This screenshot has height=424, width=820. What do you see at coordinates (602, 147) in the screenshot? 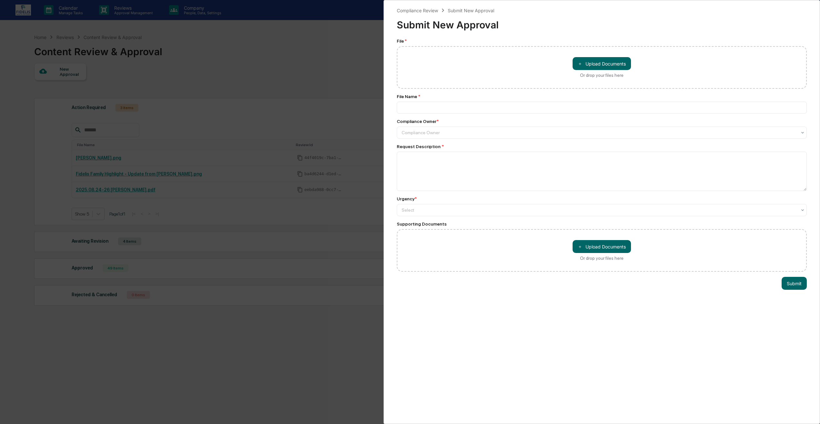
I see `div: Request Description` at bounding box center [602, 147].